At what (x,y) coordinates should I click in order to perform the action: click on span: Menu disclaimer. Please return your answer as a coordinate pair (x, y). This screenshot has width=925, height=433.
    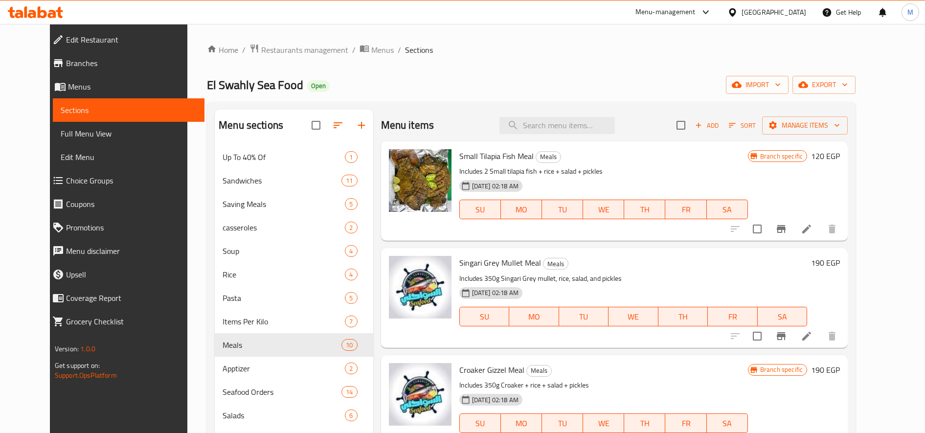
    Looking at the image, I should click on (131, 251).